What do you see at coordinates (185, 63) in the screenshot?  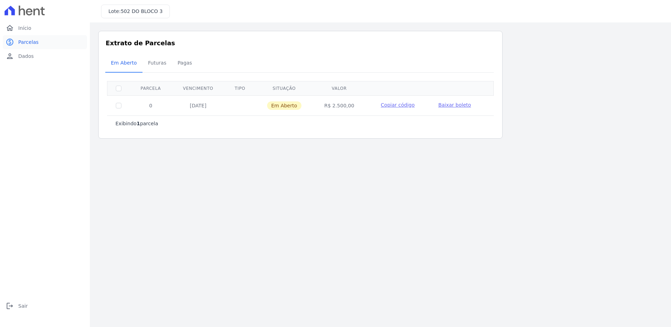 I see `span: Pagas` at bounding box center [185, 63].